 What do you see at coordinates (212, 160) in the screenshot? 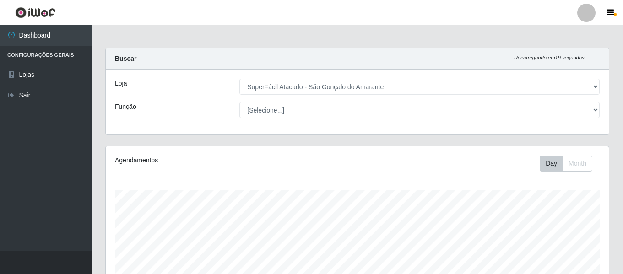
I see `div: Agendamentos` at bounding box center [212, 160].